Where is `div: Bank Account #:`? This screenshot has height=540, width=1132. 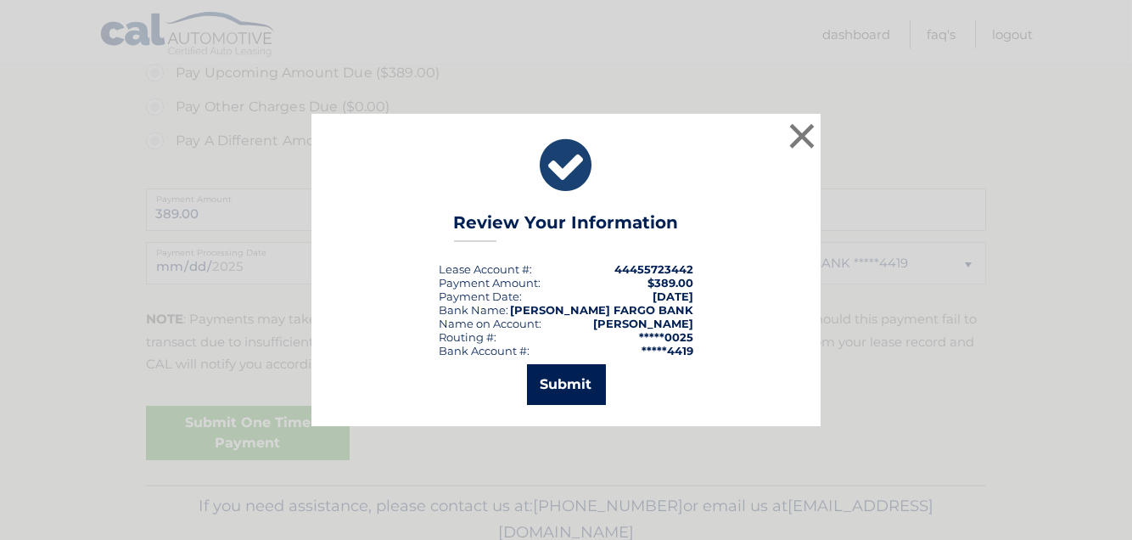 div: Bank Account #: is located at coordinates (484, 351).